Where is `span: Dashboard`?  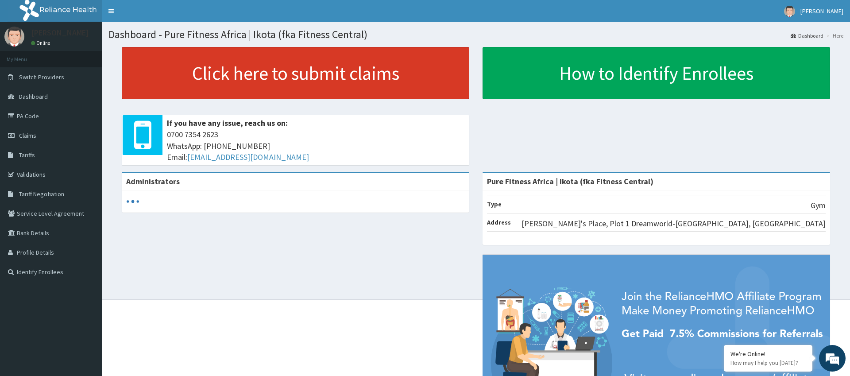
span: Dashboard is located at coordinates (33, 96).